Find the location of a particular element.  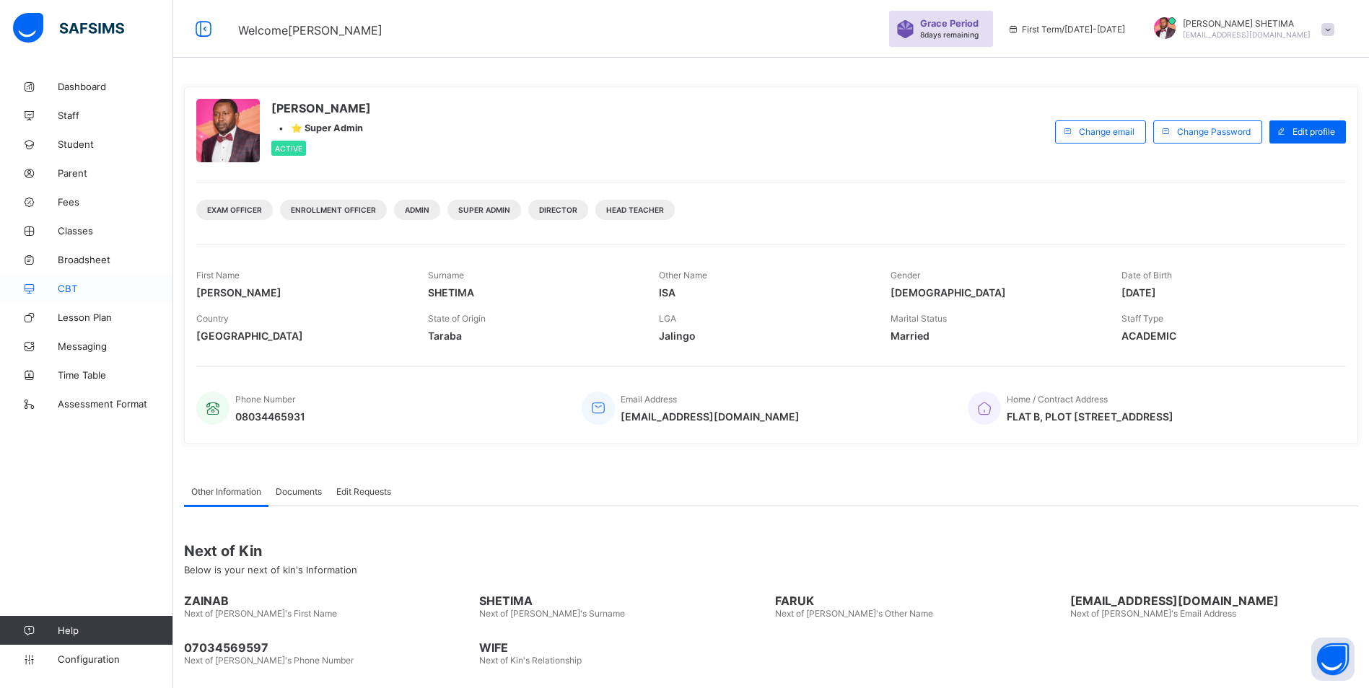

span: Lesson Plan is located at coordinates (115, 317).